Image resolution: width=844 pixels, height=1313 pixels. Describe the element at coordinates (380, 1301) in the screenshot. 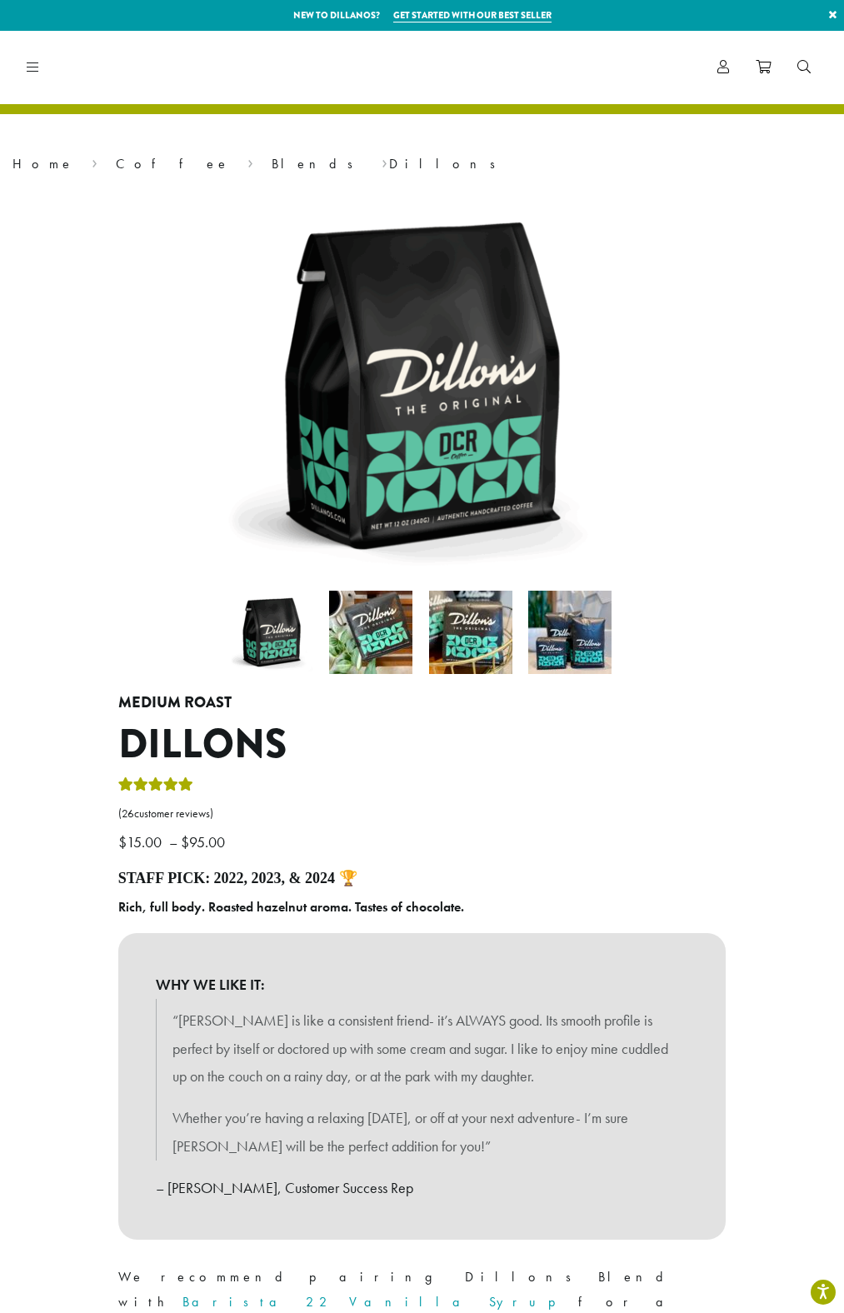

I see `a: Barista 22 Vanilla Syrup` at that location.